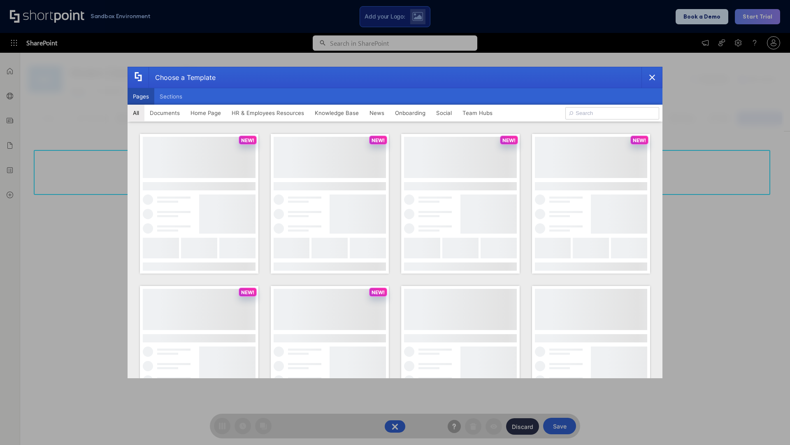  I want to click on button: Knowledge Base, so click(337, 113).